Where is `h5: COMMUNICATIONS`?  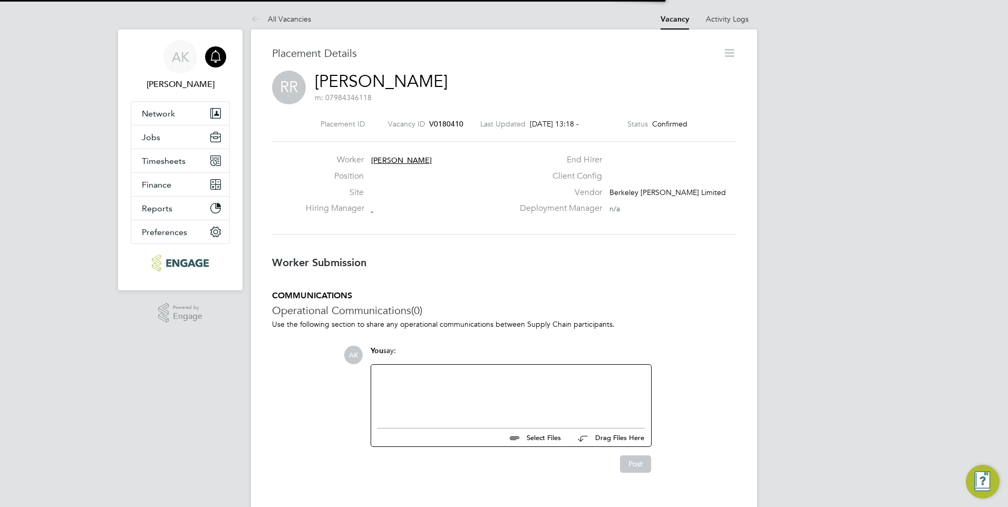 h5: COMMUNICATIONS is located at coordinates (504, 296).